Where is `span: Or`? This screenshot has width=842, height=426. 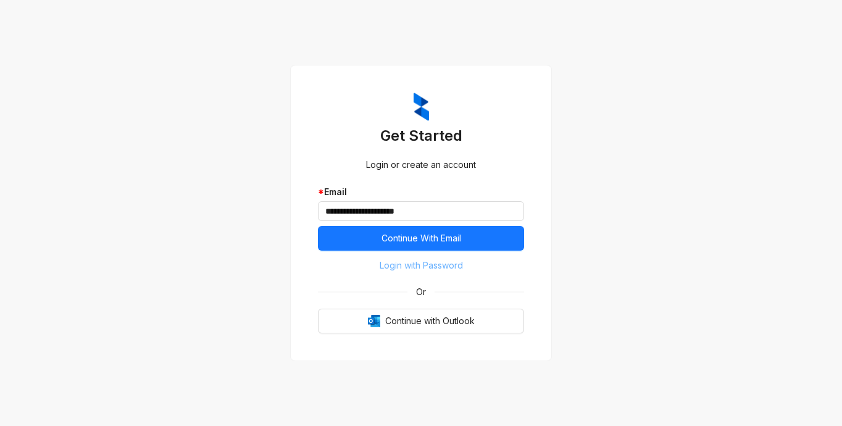
span: Or is located at coordinates (421, 292).